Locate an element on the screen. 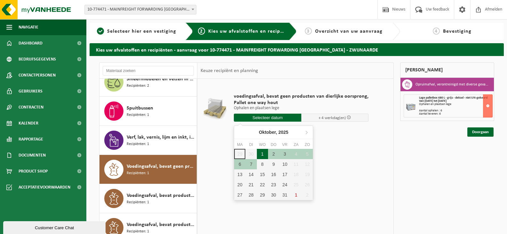  div: 27 is located at coordinates (240, 195).